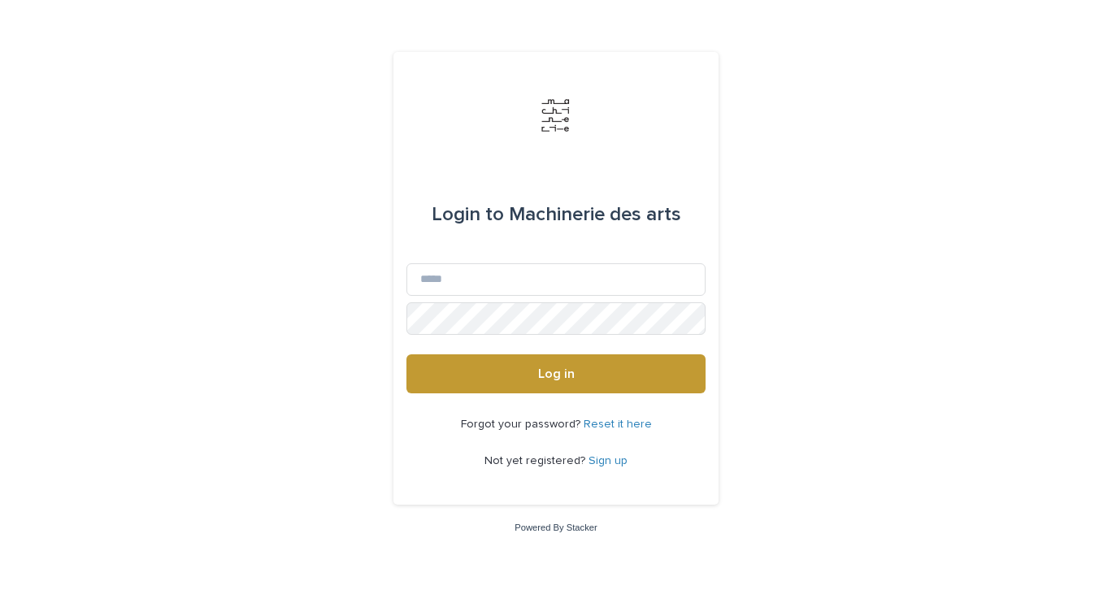  Describe the element at coordinates (556, 374) in the screenshot. I see `button: Log in` at that location.